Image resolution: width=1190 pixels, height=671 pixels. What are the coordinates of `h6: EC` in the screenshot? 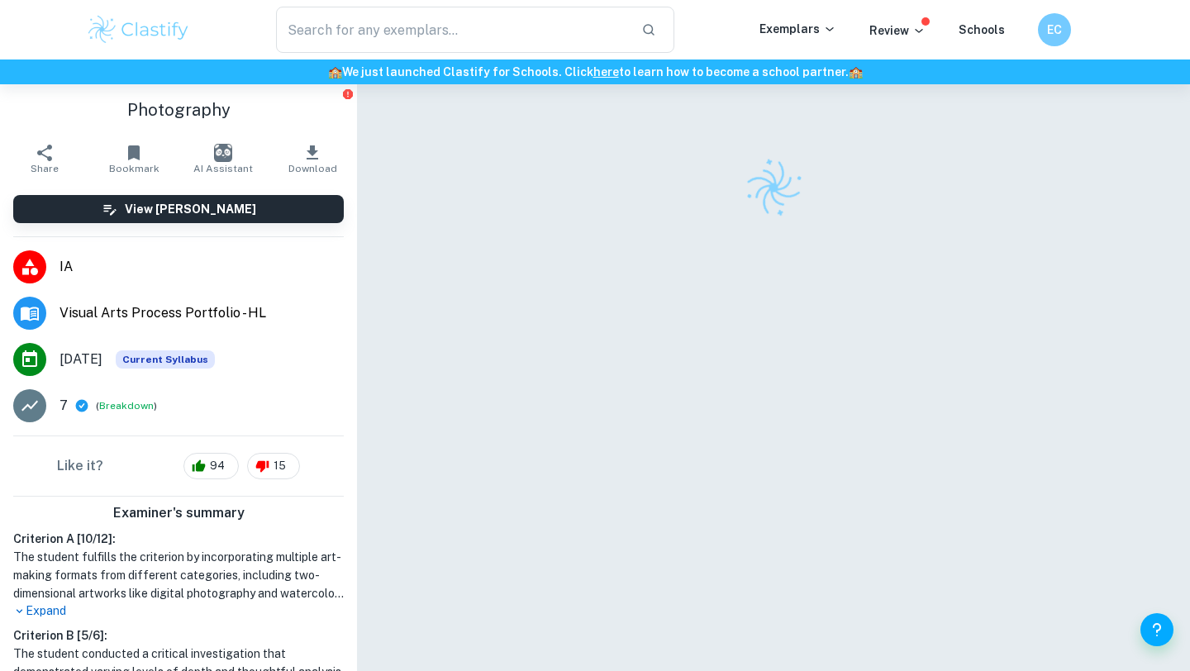 It's located at (1055, 30).